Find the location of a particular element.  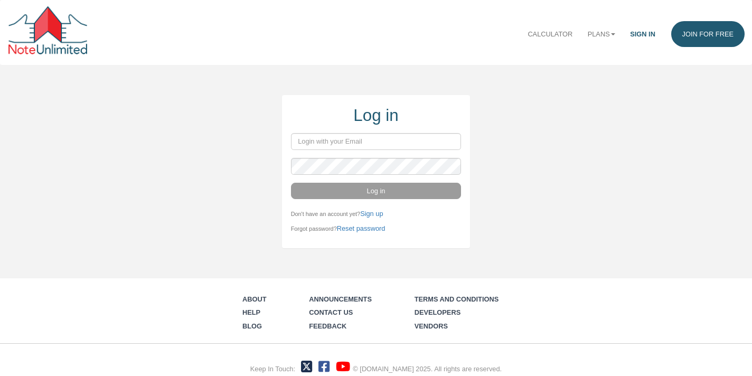

a: Join for FREE is located at coordinates (707, 34).